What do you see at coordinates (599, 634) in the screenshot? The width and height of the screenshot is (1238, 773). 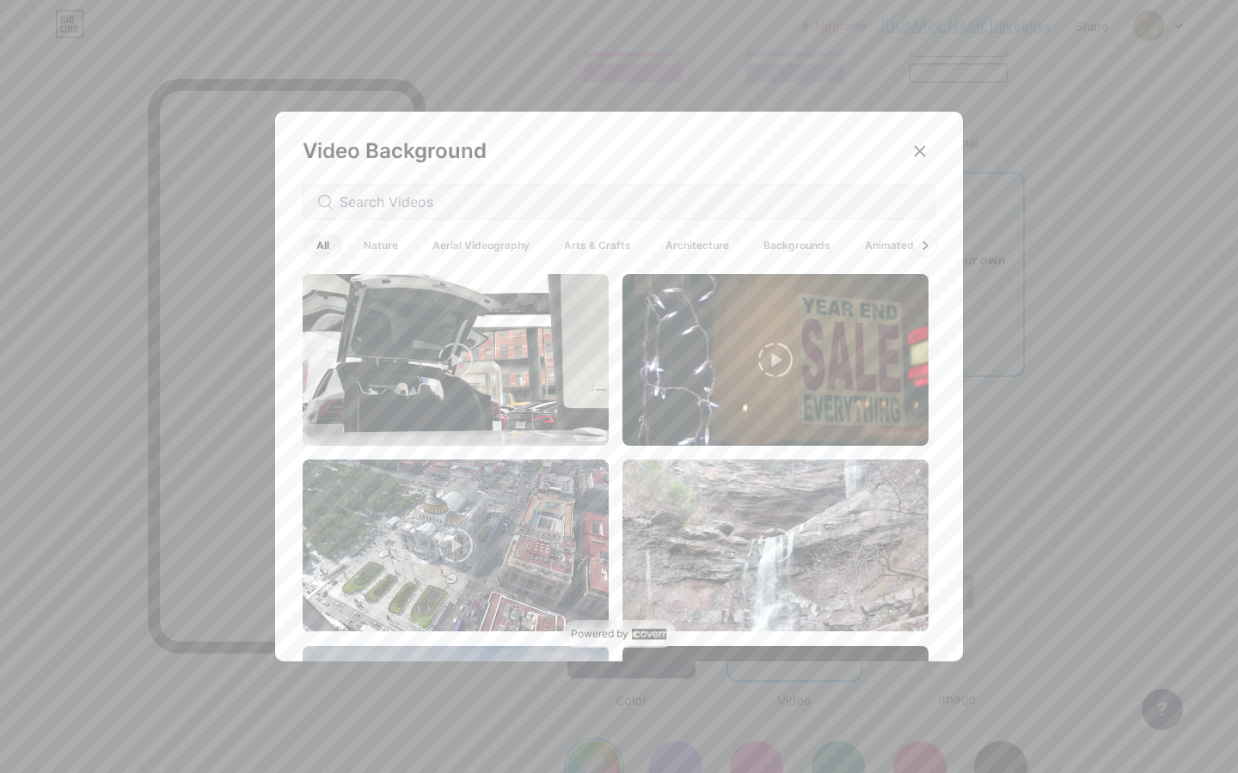 I see `span: Powered by` at bounding box center [599, 634].